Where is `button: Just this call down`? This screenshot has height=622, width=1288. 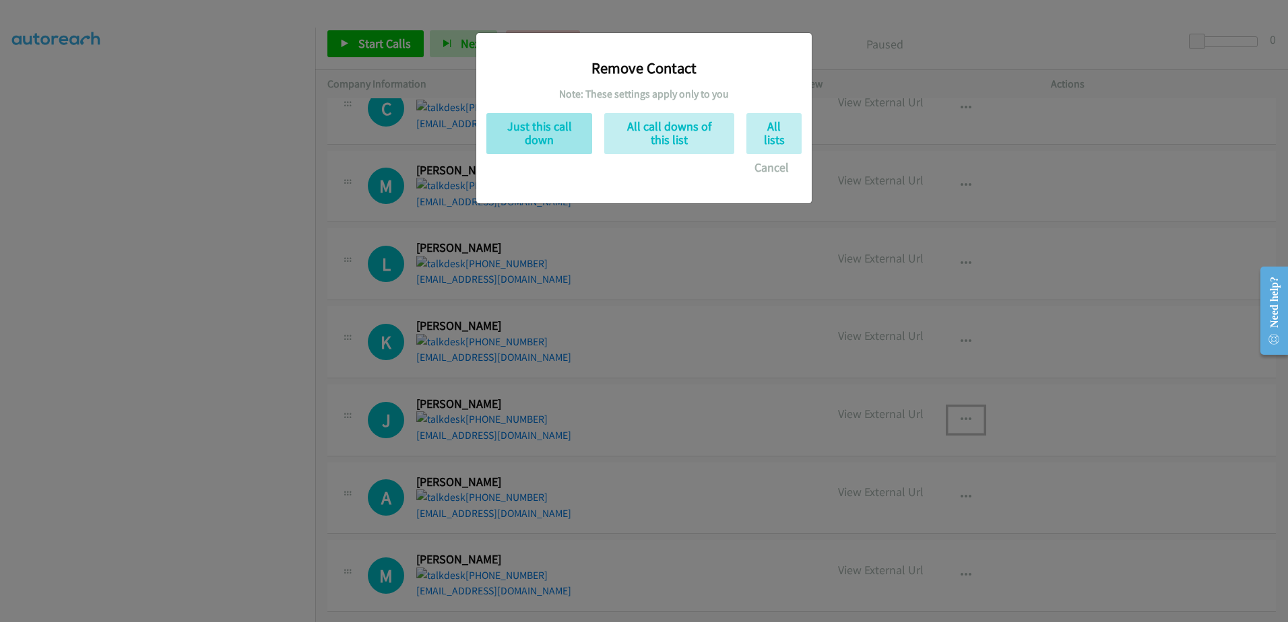
button: Just this call down is located at coordinates (539, 133).